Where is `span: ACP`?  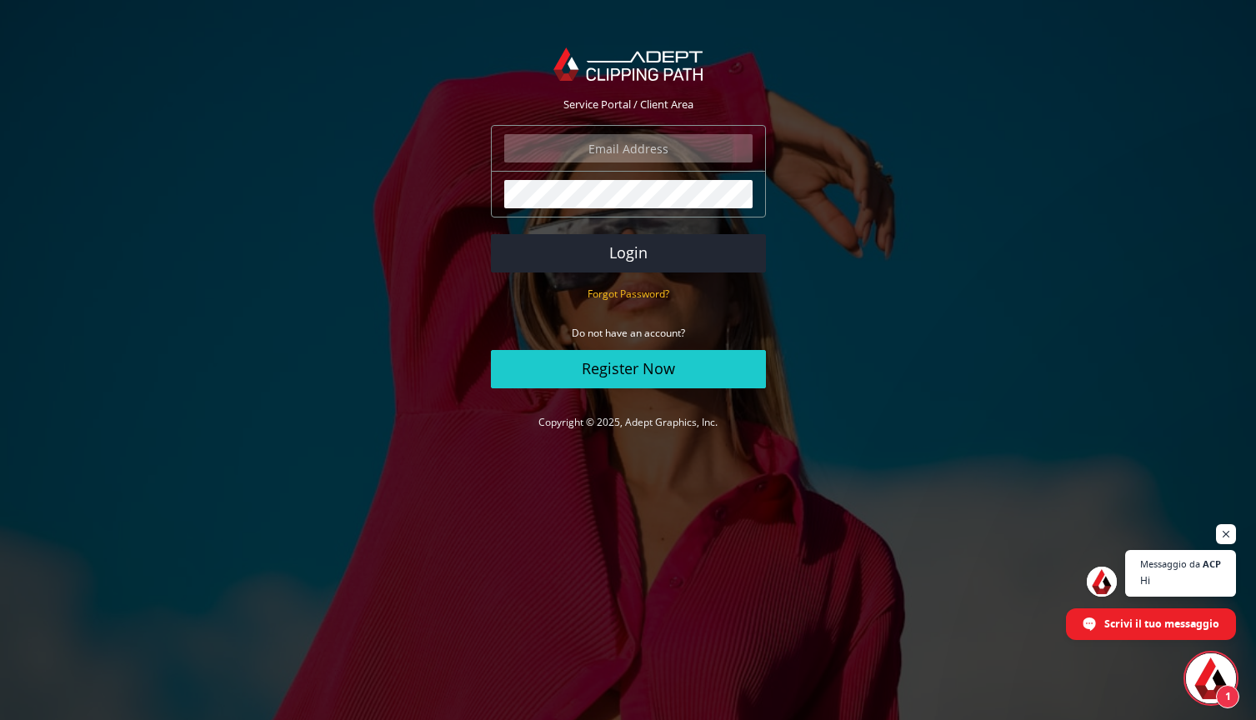
span: ACP is located at coordinates (1212, 563).